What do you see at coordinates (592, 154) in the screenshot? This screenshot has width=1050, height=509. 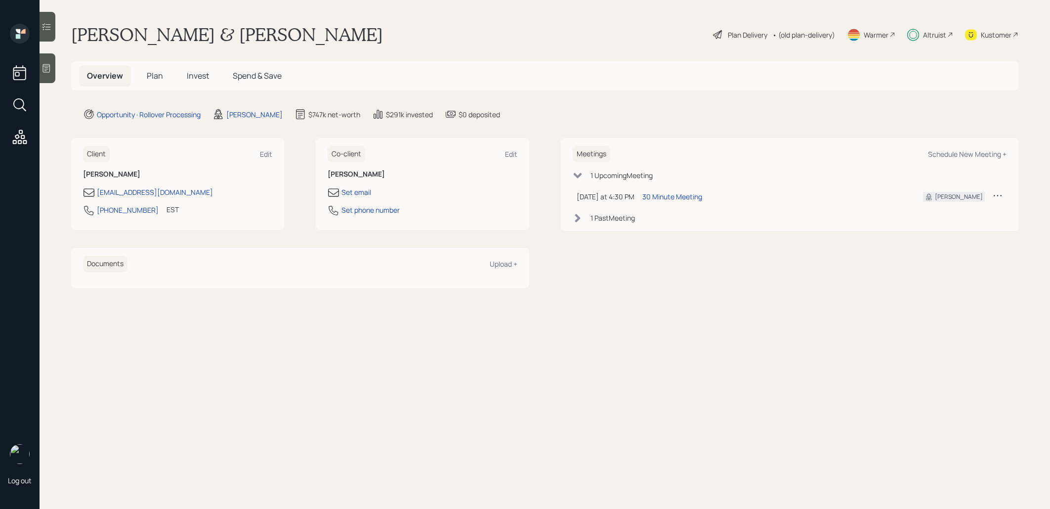 I see `h6: Meetings` at bounding box center [592, 154].